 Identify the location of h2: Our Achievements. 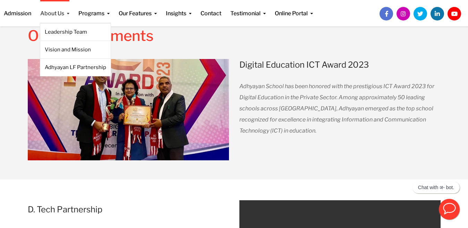
(128, 38).